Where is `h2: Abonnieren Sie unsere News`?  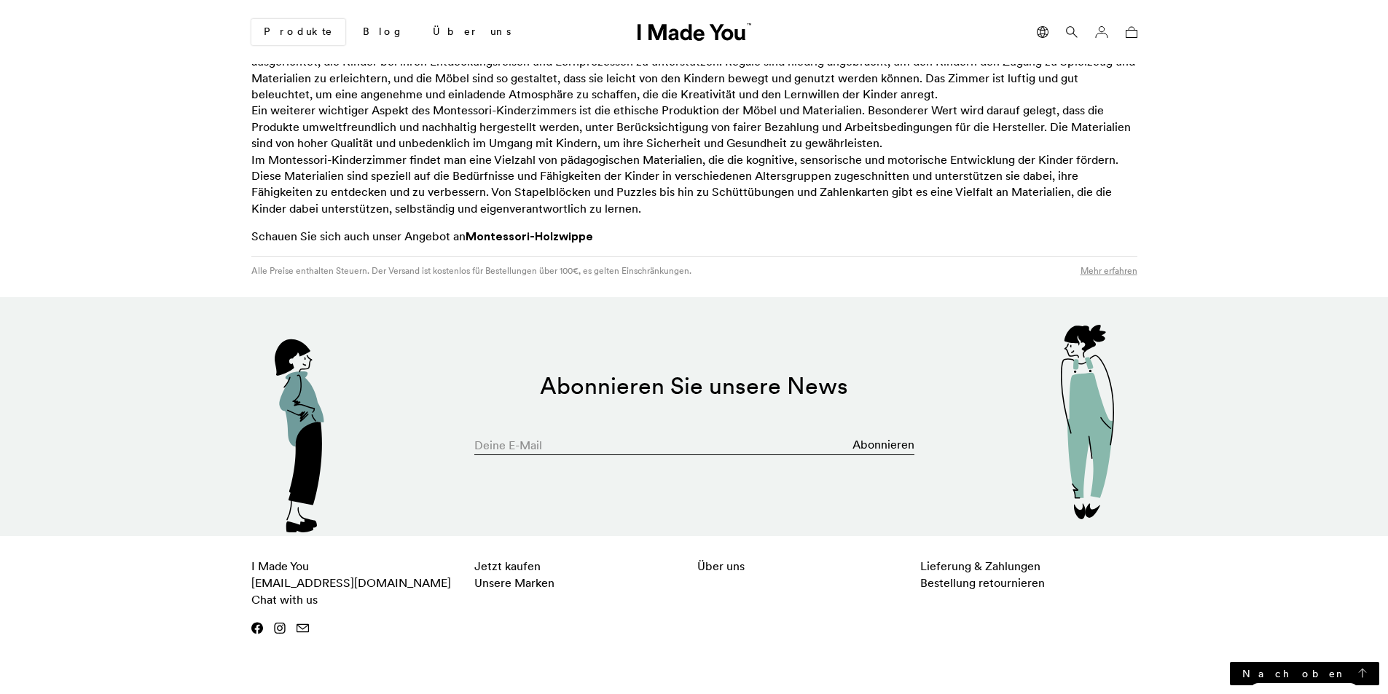
h2: Abonnieren Sie unsere News is located at coordinates (694, 386).